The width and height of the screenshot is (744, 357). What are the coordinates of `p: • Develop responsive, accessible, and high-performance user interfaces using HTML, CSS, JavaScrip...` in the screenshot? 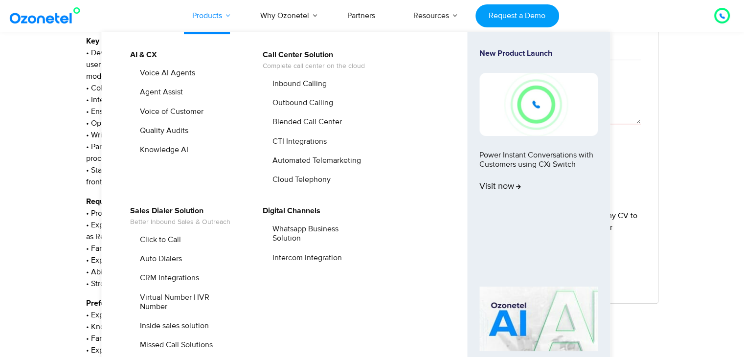 It's located at (240, 112).